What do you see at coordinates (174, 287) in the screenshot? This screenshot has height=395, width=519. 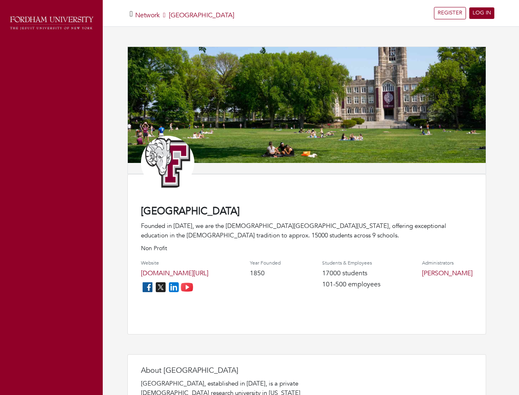 I see `img: linkedin_icon-84db3ca265f4ac0988026744a78baded5d6ee8239146f80404fb69c9eee6e8e7.png` at bounding box center [174, 287].